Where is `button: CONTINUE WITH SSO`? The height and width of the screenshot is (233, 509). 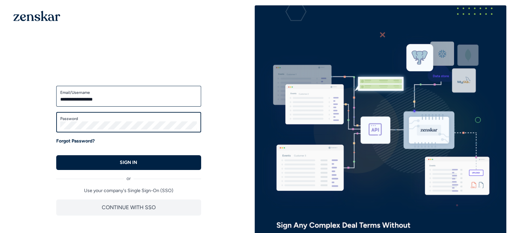
button: CONTINUE WITH SSO is located at coordinates (128, 207).